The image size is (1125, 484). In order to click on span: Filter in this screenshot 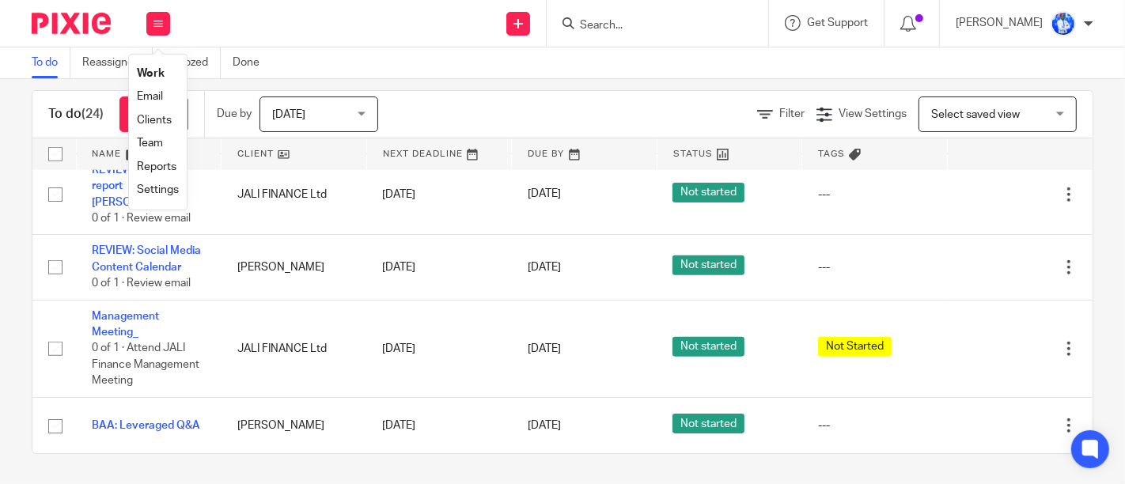, I will do `click(792, 114)`.